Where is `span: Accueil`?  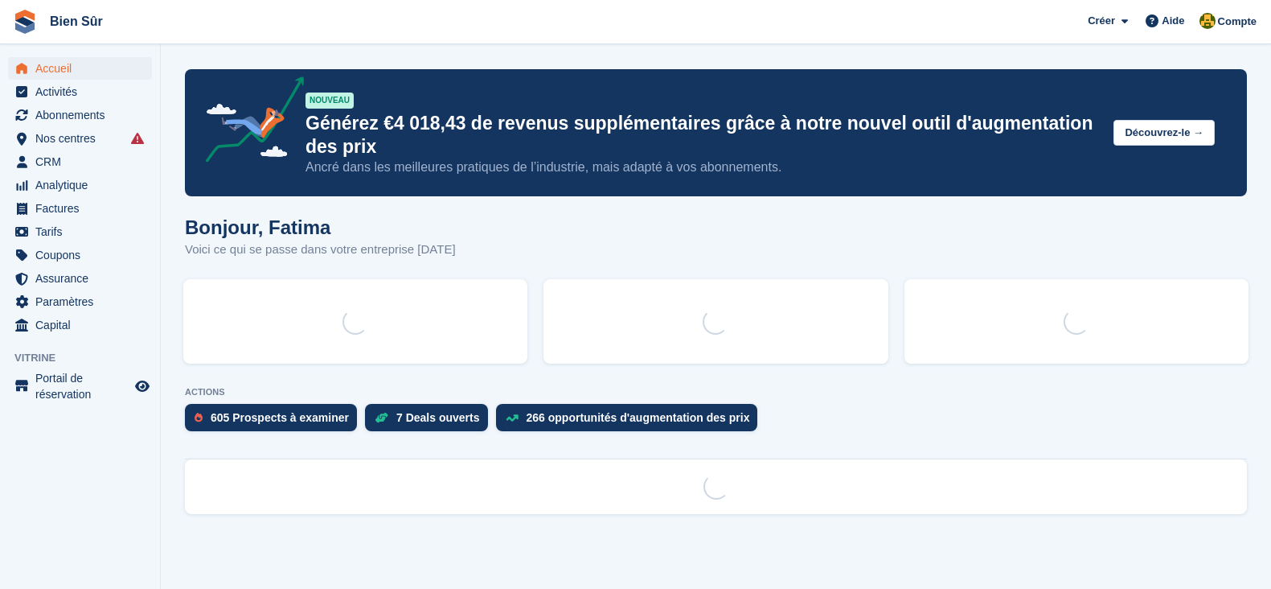 span: Accueil is located at coordinates (84, 68).